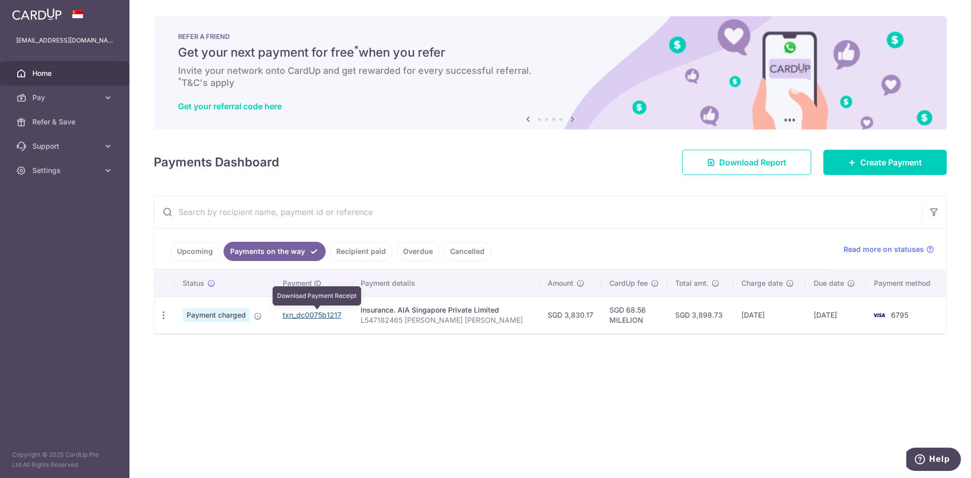  What do you see at coordinates (879, 315) in the screenshot?
I see `img: Bank Card` at bounding box center [879, 315].